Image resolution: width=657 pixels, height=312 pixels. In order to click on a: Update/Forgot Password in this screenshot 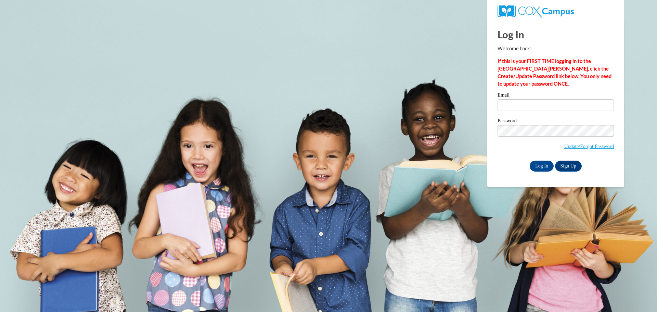, I will do `click(589, 146)`.